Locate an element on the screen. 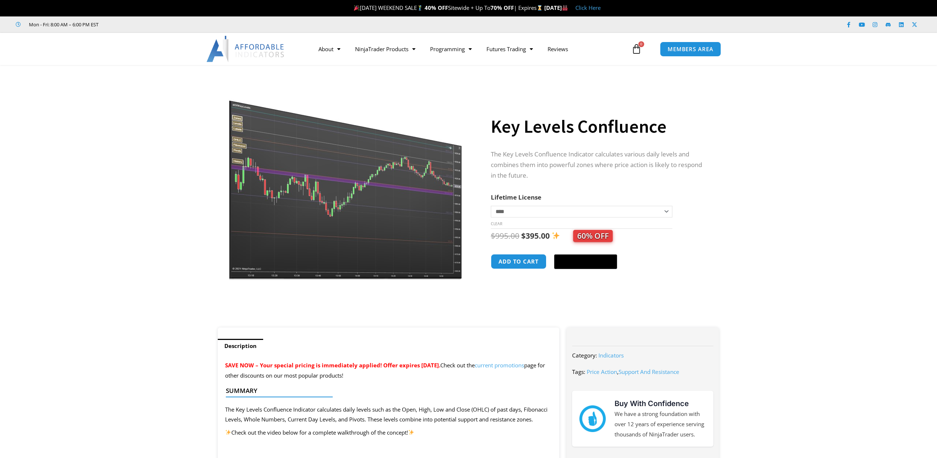  a: Click Here is located at coordinates (588, 8).